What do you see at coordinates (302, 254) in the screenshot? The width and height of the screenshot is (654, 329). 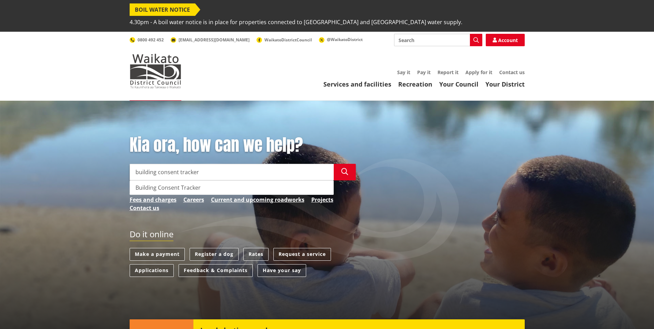 I see `a: Request a service` at bounding box center [302, 254].